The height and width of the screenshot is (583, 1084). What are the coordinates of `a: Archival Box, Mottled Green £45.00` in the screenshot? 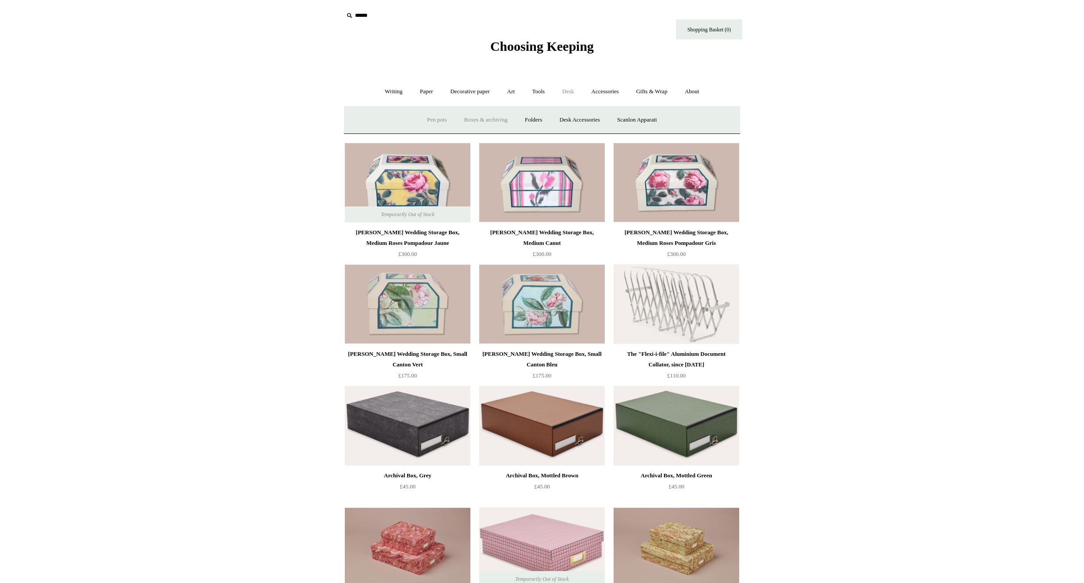 It's located at (676, 488).